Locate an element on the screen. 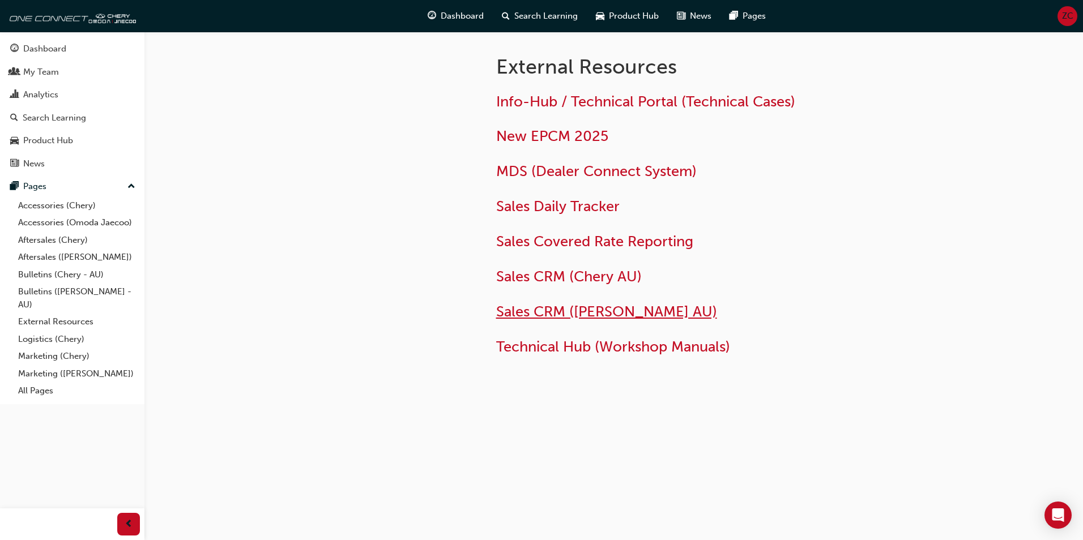 This screenshot has height=540, width=1083. a: oneconnect is located at coordinates (71, 16).